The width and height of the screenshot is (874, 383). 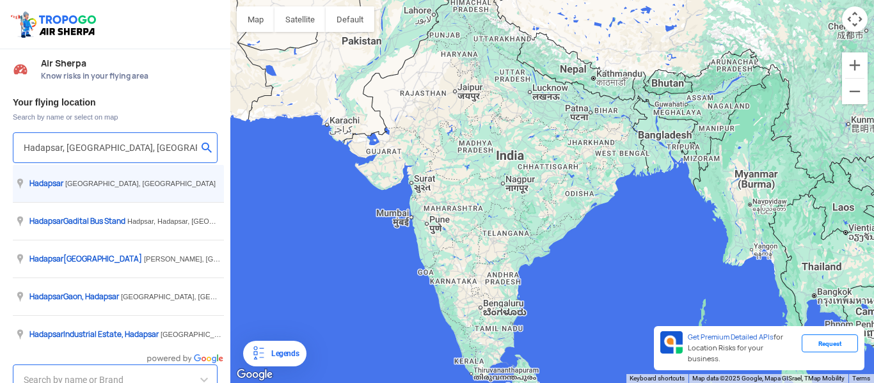 What do you see at coordinates (255, 19) in the screenshot?
I see `button: Show street map` at bounding box center [255, 19].